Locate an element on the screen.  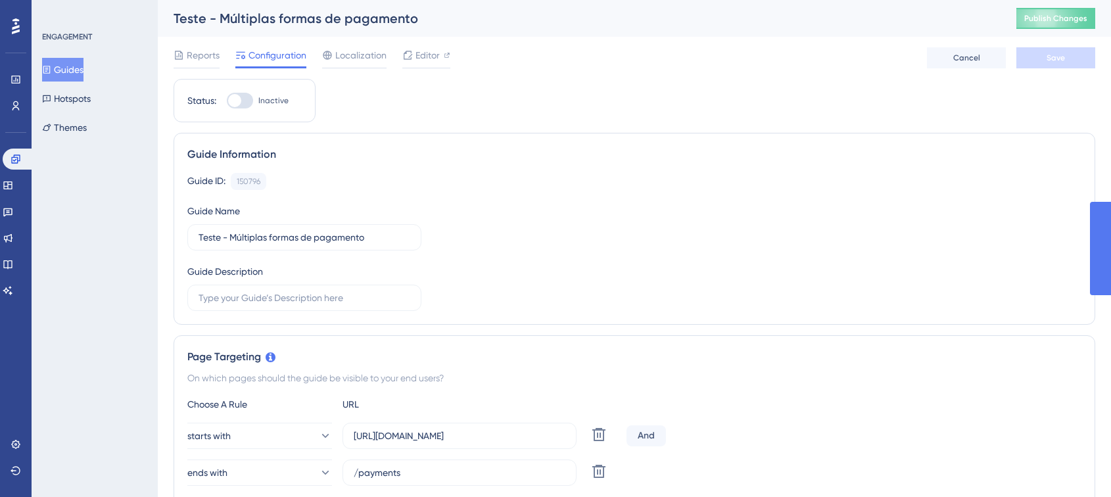
span: starts with is located at coordinates (209, 436).